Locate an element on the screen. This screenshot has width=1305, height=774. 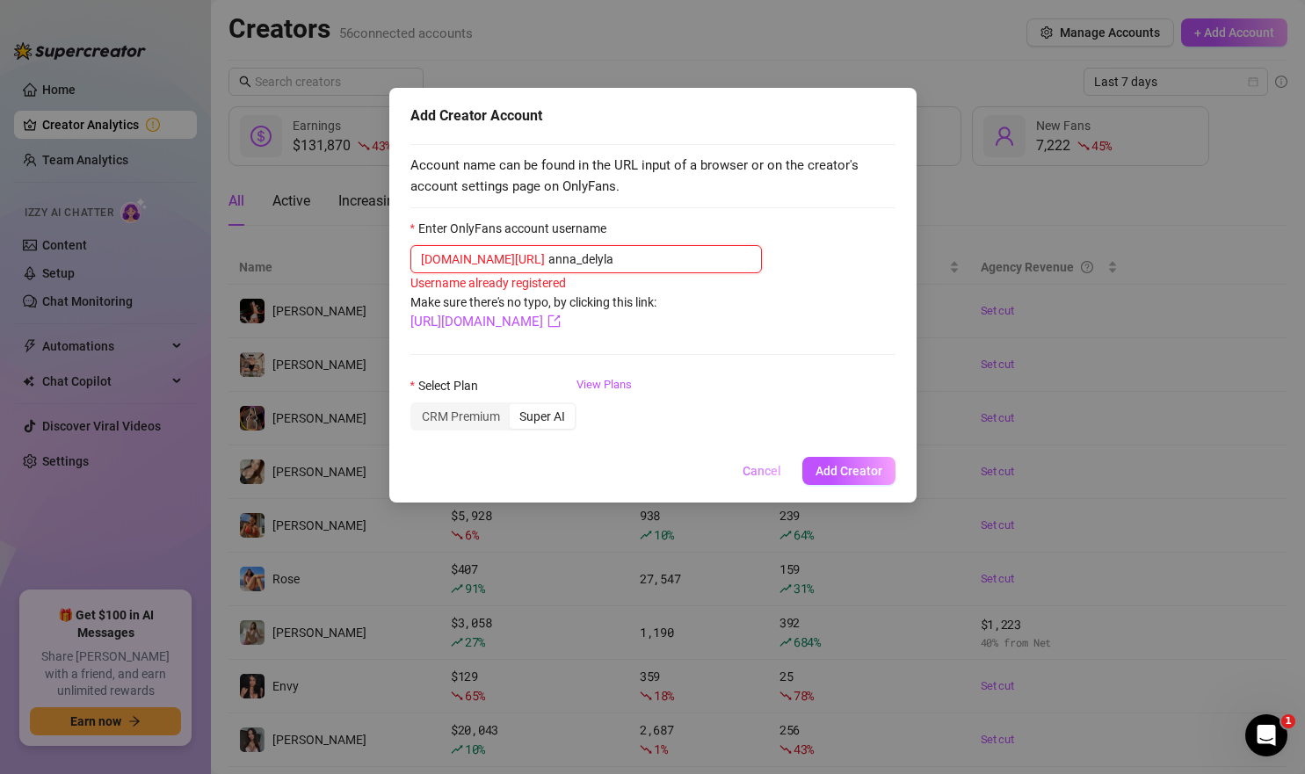
input: Enter OnlyFans account username is located at coordinates (649, 259).